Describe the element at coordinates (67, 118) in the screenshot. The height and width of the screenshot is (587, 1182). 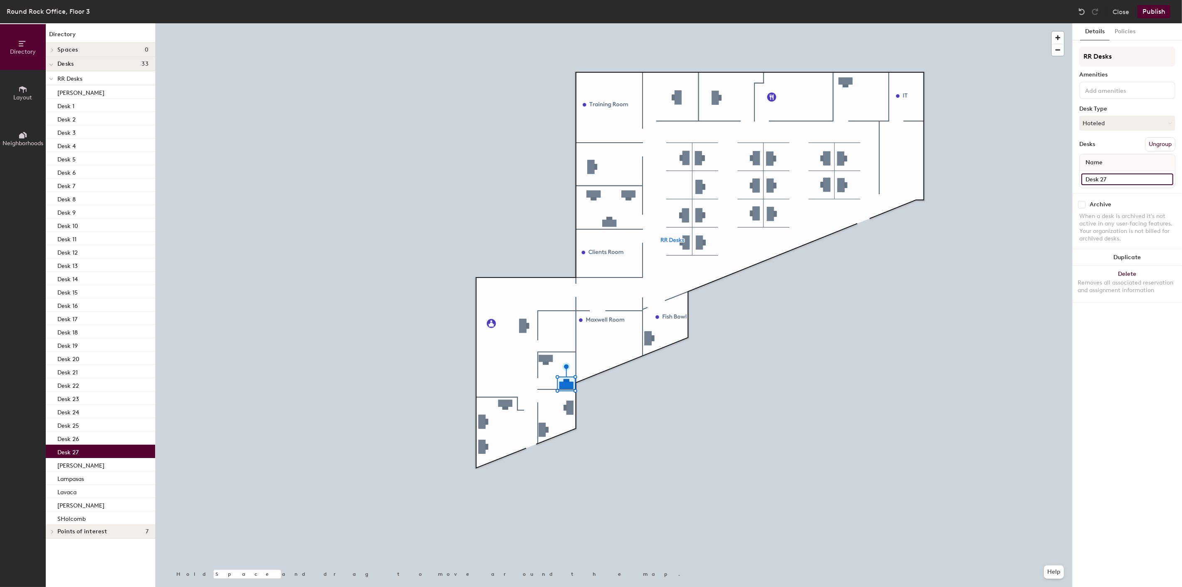
I see `p: Desk 2` at that location.